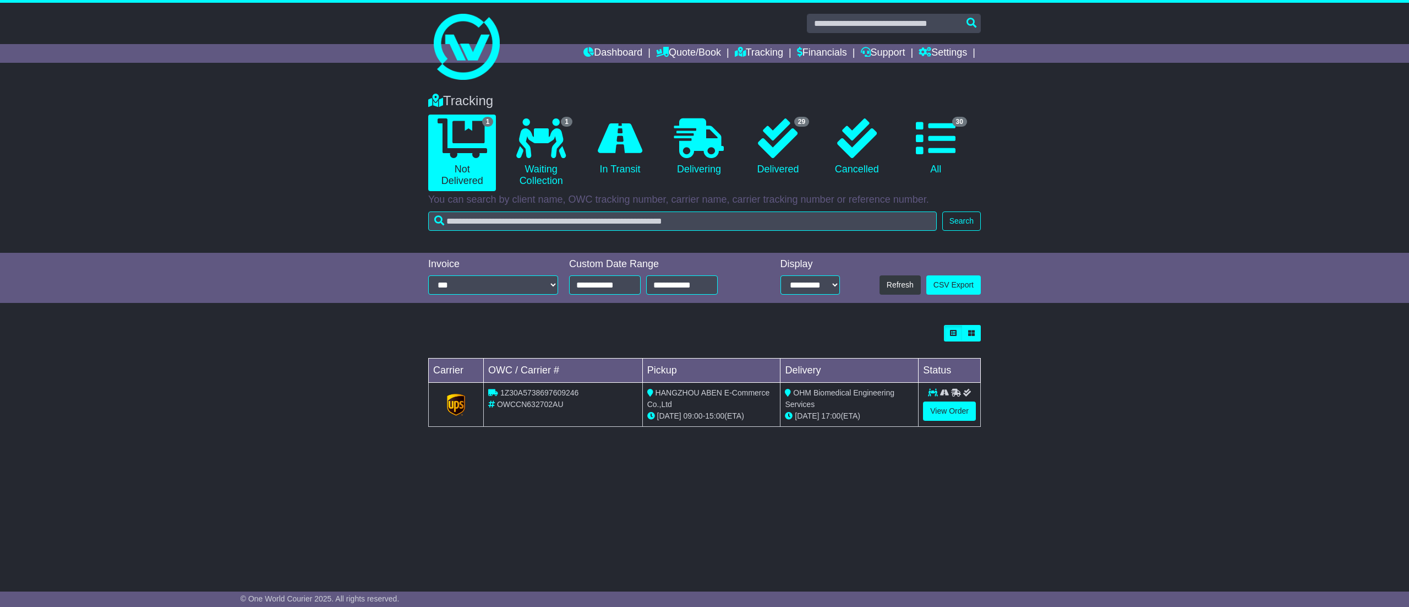 Image resolution: width=1409 pixels, height=607 pixels. What do you see at coordinates (802, 122) in the screenshot?
I see `span: 29` at bounding box center [802, 122].